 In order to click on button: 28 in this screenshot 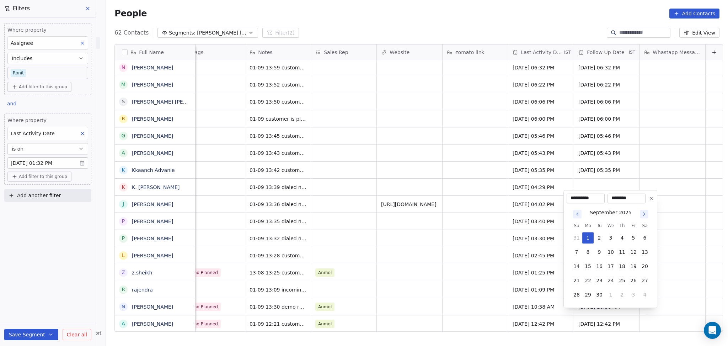, I will do `click(577, 294)`.